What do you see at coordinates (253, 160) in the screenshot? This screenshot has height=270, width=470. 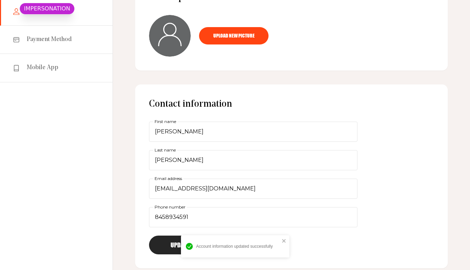 I see `input: Last name` at bounding box center [253, 160].